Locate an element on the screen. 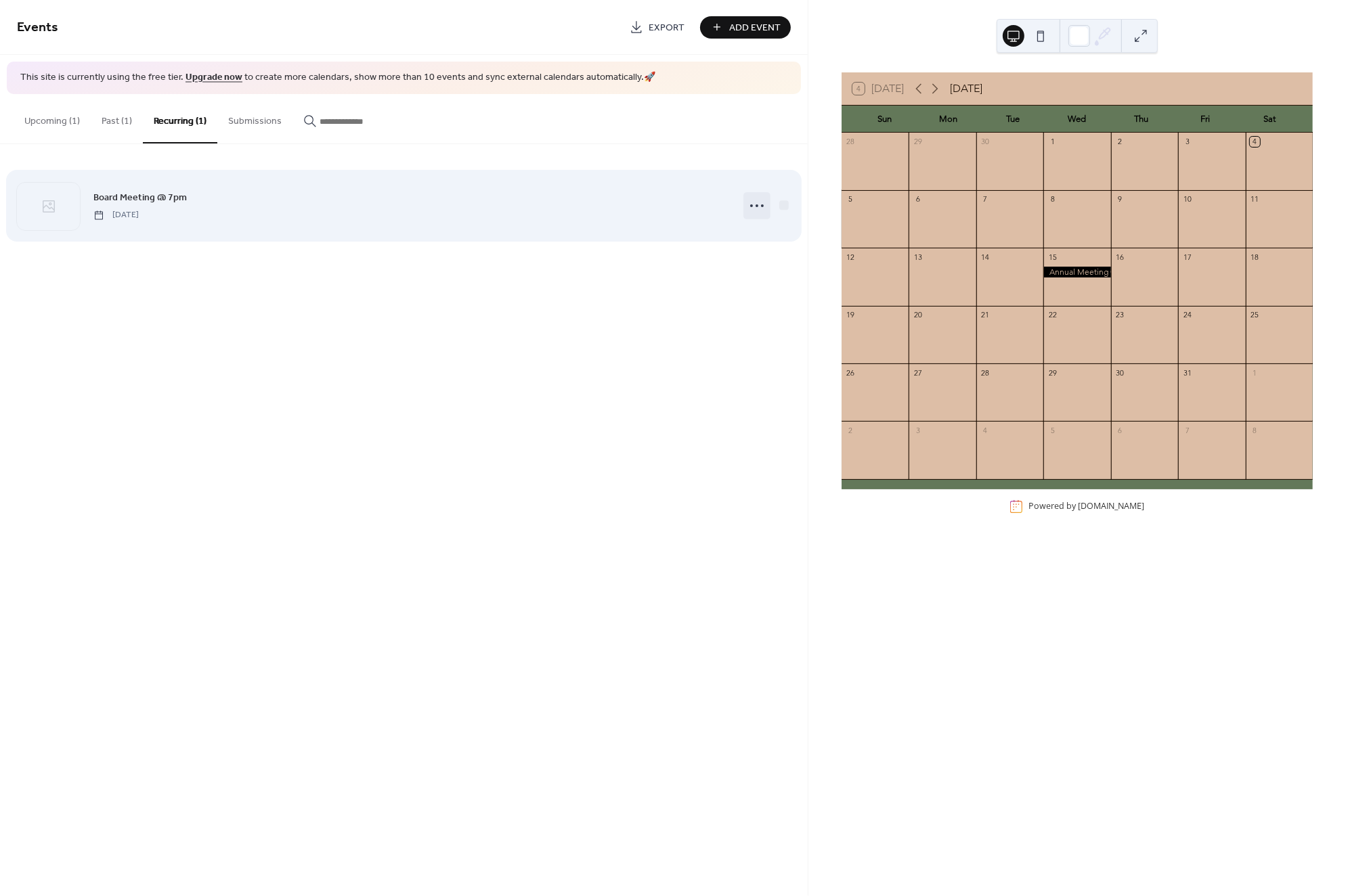 This screenshot has height=896, width=1346. div: 16 is located at coordinates (1120, 257).